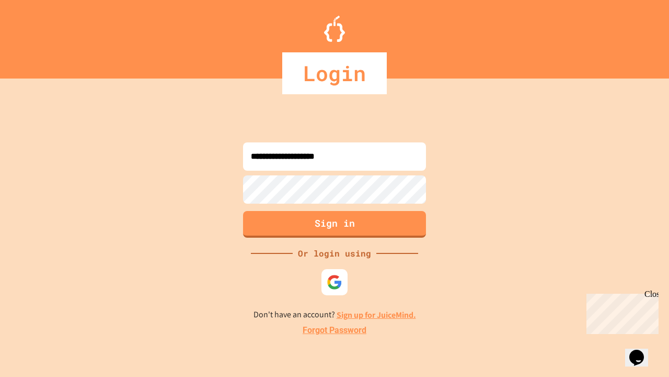  Describe the element at coordinates (335, 29) in the screenshot. I see `img: Logo.svg` at that location.